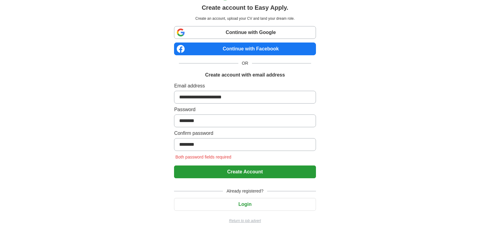 The height and width of the screenshot is (225, 490). Describe the element at coordinates (245, 8) in the screenshot. I see `h1: Create account to Easy Apply.` at that location.